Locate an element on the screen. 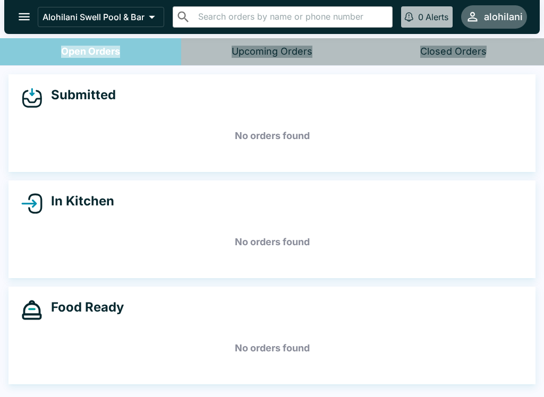 The image size is (544, 397). button: alohilani is located at coordinates (494, 16).